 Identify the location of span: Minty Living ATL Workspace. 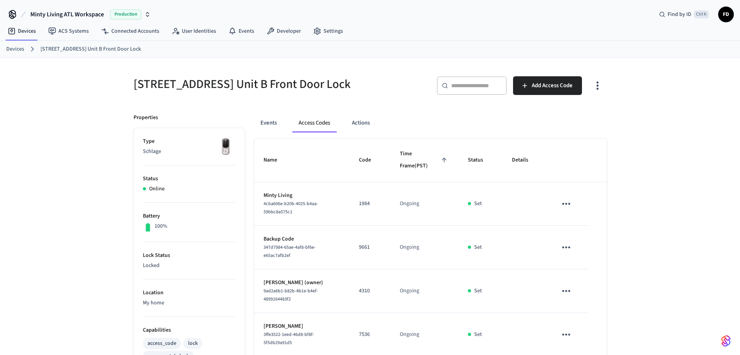
(67, 14).